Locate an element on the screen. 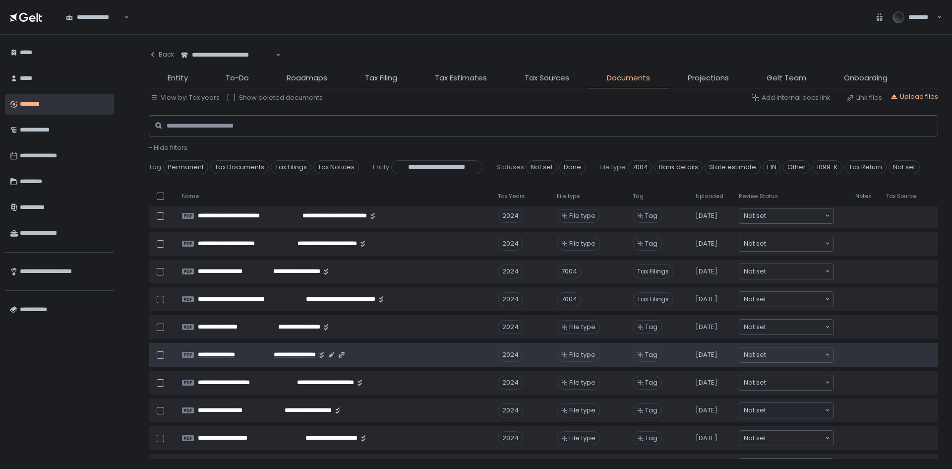 Image resolution: width=952 pixels, height=469 pixels. span: Name is located at coordinates (190, 196).